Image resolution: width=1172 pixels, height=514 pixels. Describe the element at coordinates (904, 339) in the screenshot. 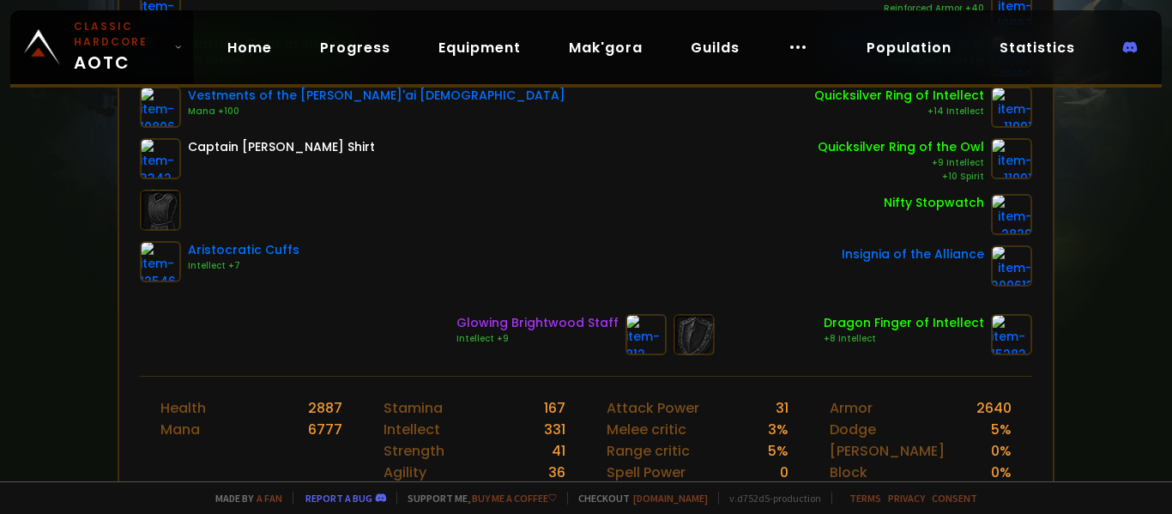

I see `div: +8 Intellect` at that location.